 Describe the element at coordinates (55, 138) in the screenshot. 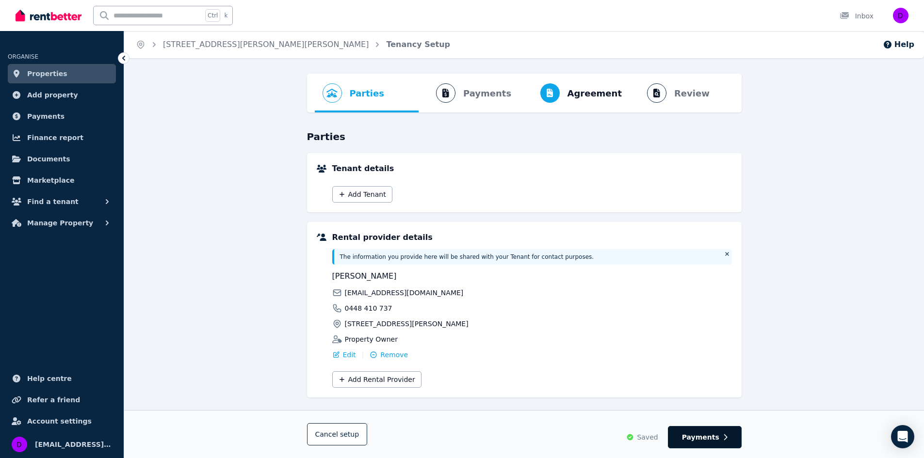

I see `span: Finance report` at that location.